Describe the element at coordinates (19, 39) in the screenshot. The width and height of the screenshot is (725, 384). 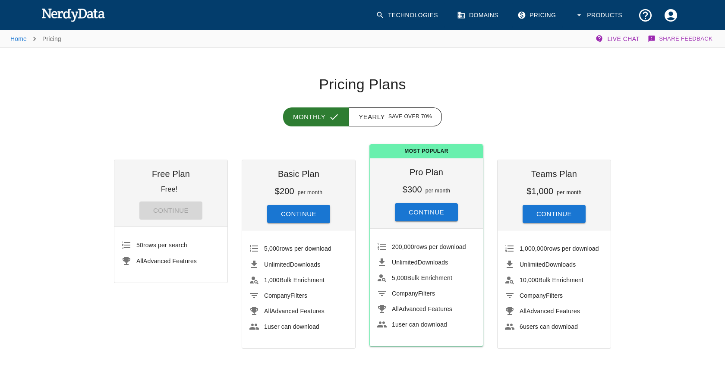
I see `a: Home` at that location.